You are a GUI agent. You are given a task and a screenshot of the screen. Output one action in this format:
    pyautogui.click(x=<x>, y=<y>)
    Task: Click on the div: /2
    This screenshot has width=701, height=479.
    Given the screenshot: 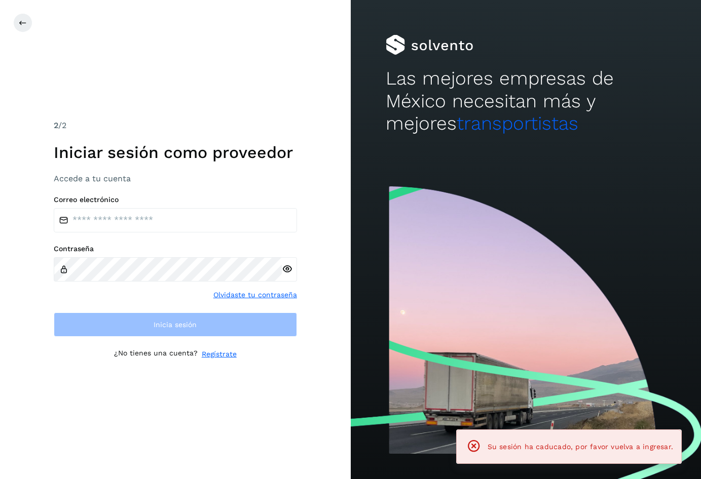 What is the action you would take?
    pyautogui.click(x=175, y=126)
    